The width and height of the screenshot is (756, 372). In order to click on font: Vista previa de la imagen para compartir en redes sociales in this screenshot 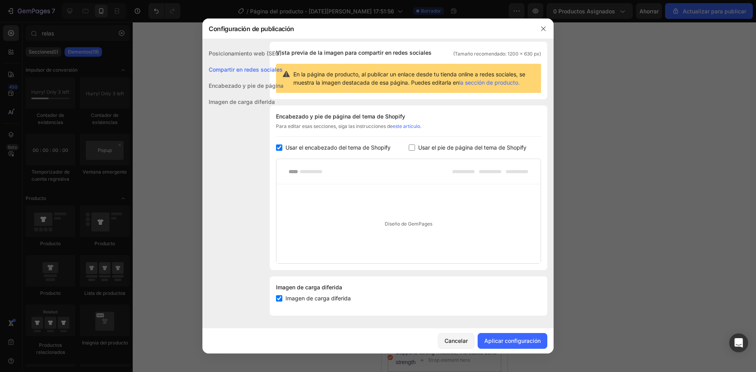, I will do `click(354, 52)`.